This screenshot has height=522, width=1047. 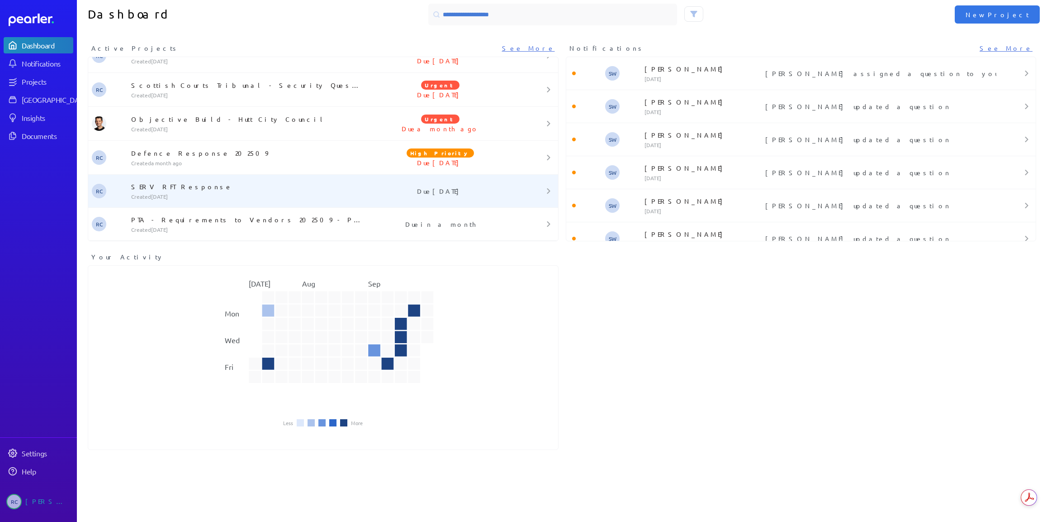 What do you see at coordinates (357, 423) in the screenshot?
I see `li: More` at bounding box center [357, 423].